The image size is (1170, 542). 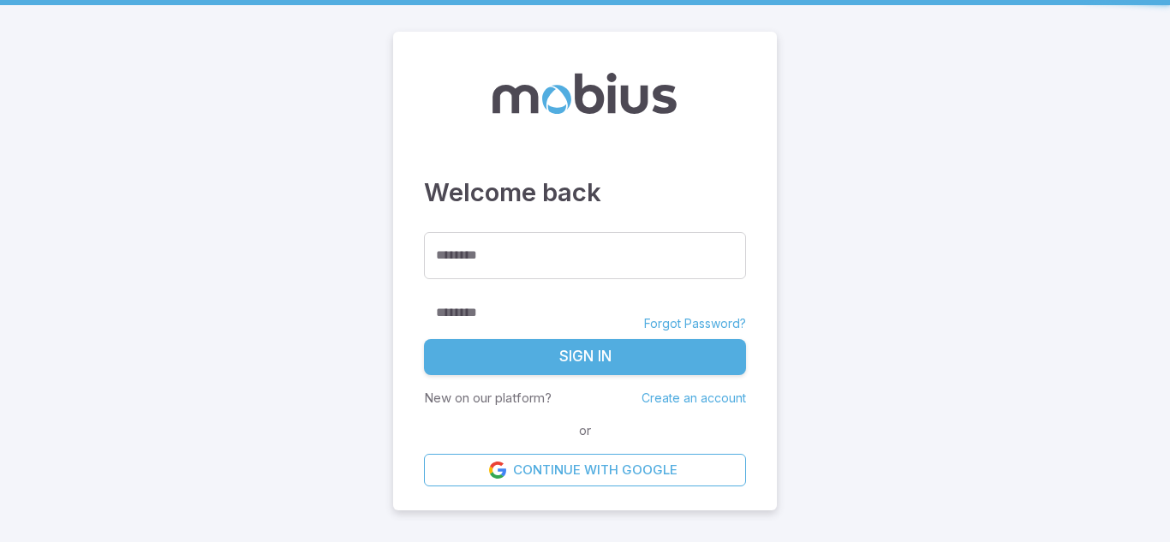 What do you see at coordinates (585, 193) in the screenshot?
I see `h3: Welcome back` at bounding box center [585, 193].